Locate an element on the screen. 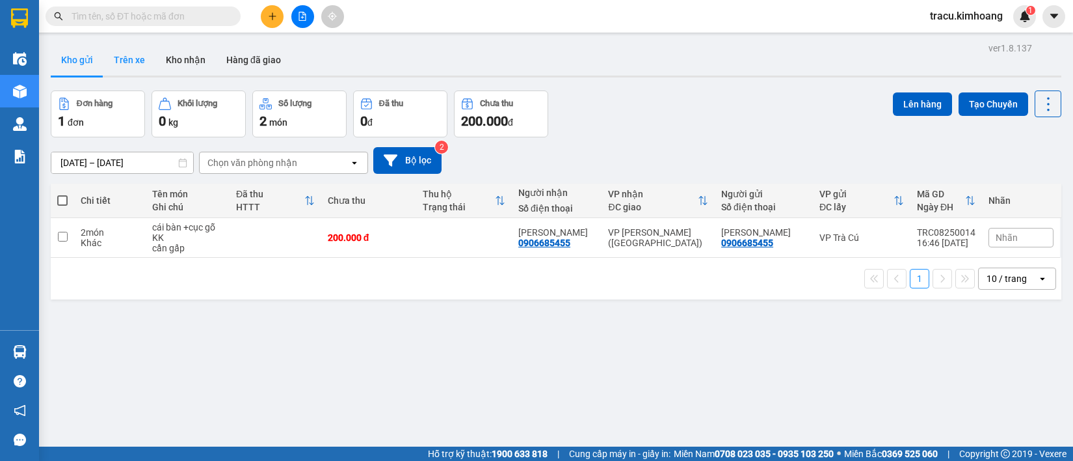  div: ver 1.8.137 is located at coordinates (1010, 48).